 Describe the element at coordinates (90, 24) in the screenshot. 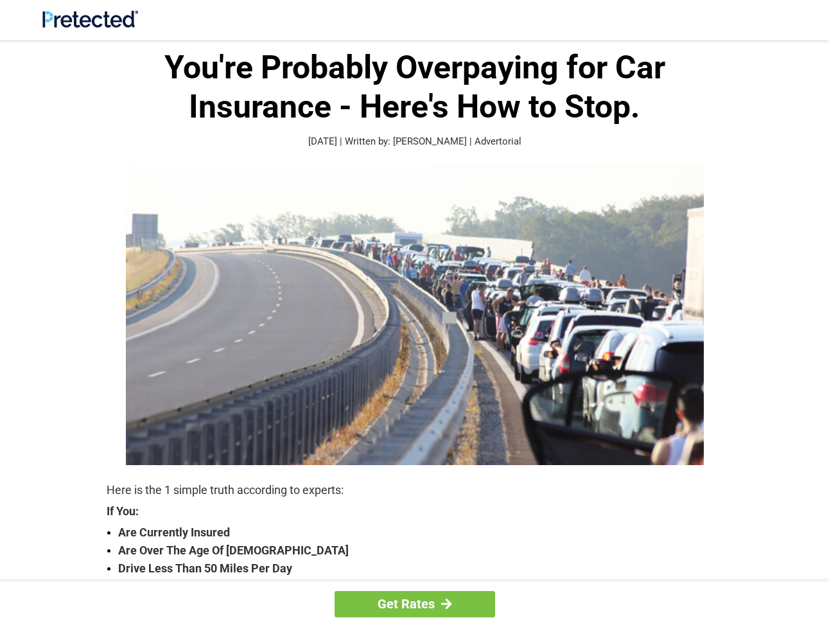

I see `a: Site Logo` at that location.